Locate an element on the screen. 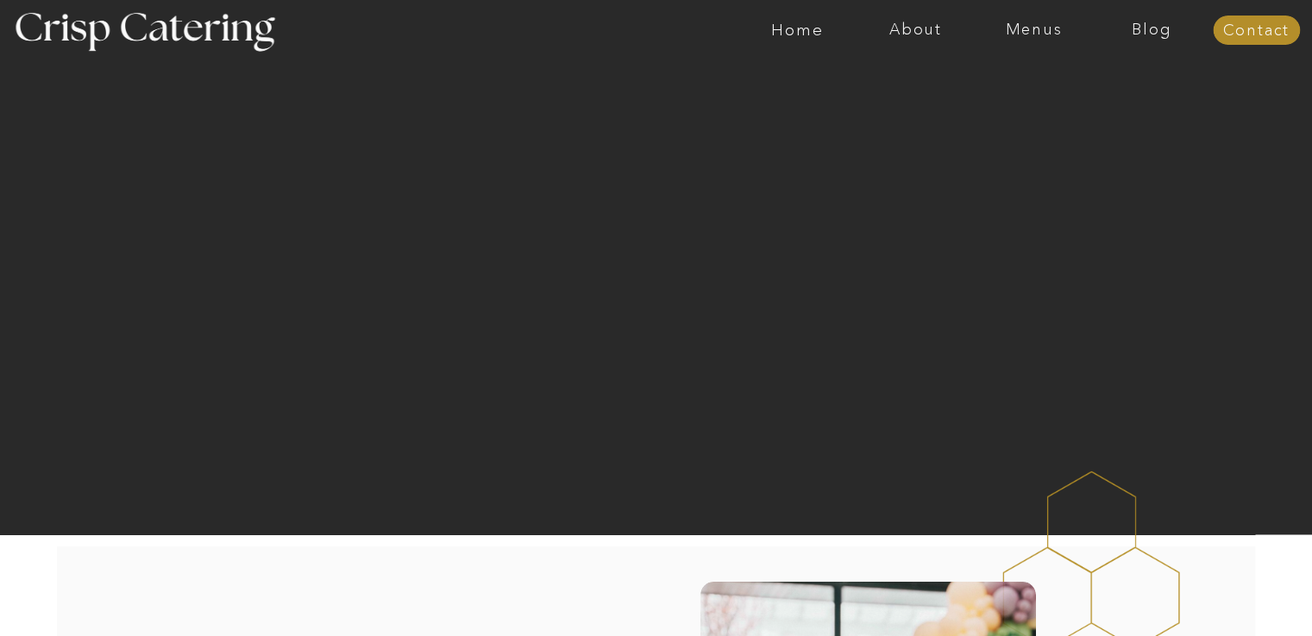 Image resolution: width=1312 pixels, height=636 pixels. a: Contact is located at coordinates (1256, 31).